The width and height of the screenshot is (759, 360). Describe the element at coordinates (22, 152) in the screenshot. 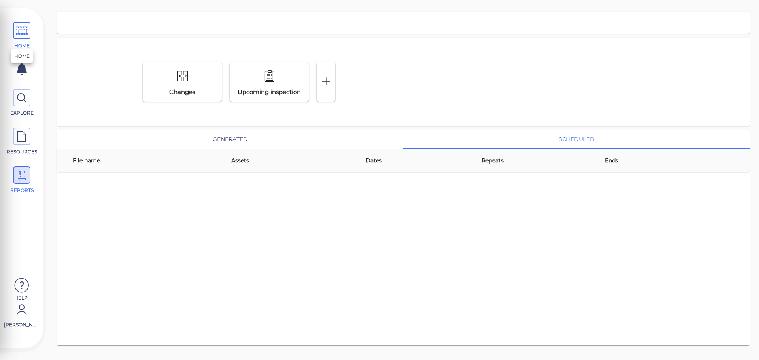

I see `span: RESOURCES` at that location.